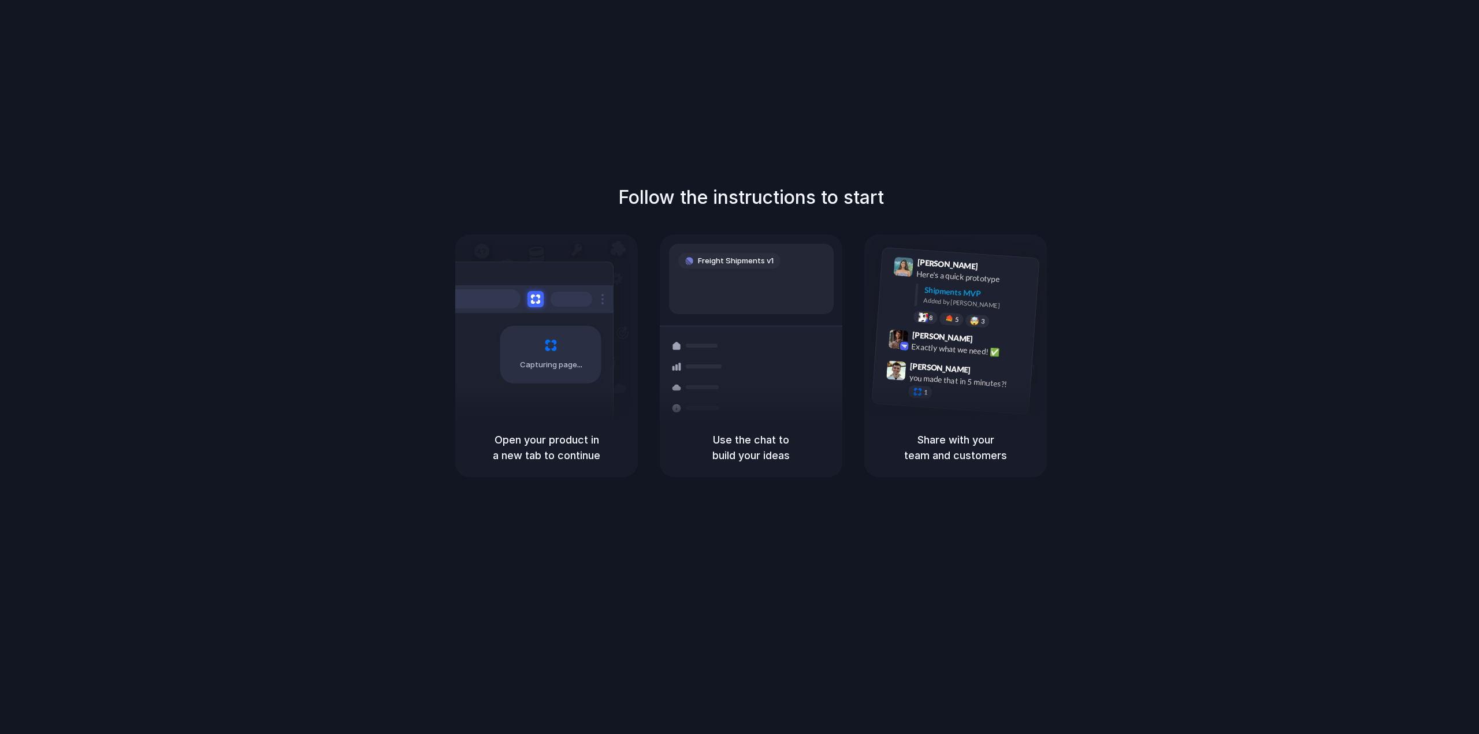 Image resolution: width=1479 pixels, height=734 pixels. Describe the element at coordinates (926, 392) in the screenshot. I see `span: 1` at that location.